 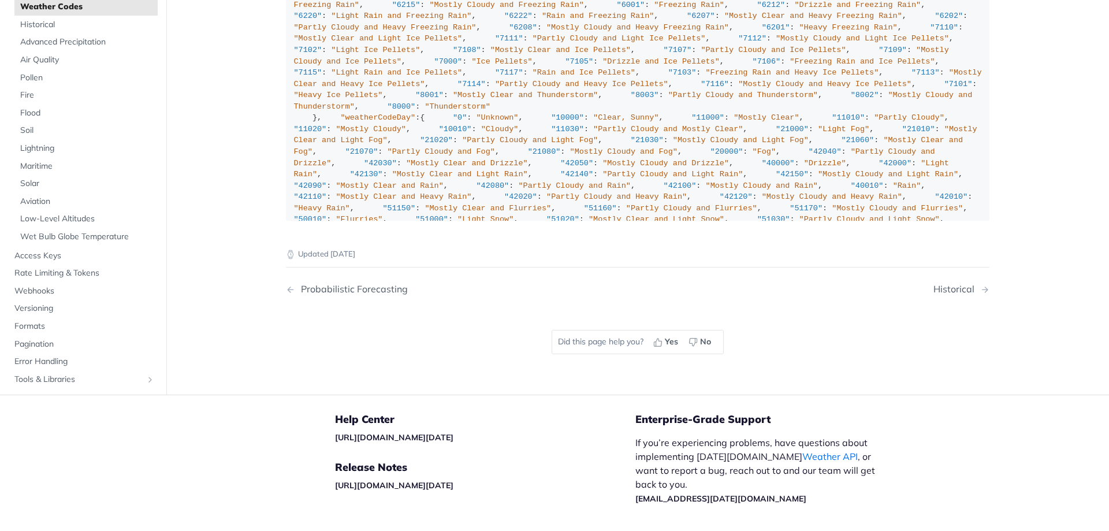 I want to click on span: Soil, so click(x=87, y=130).